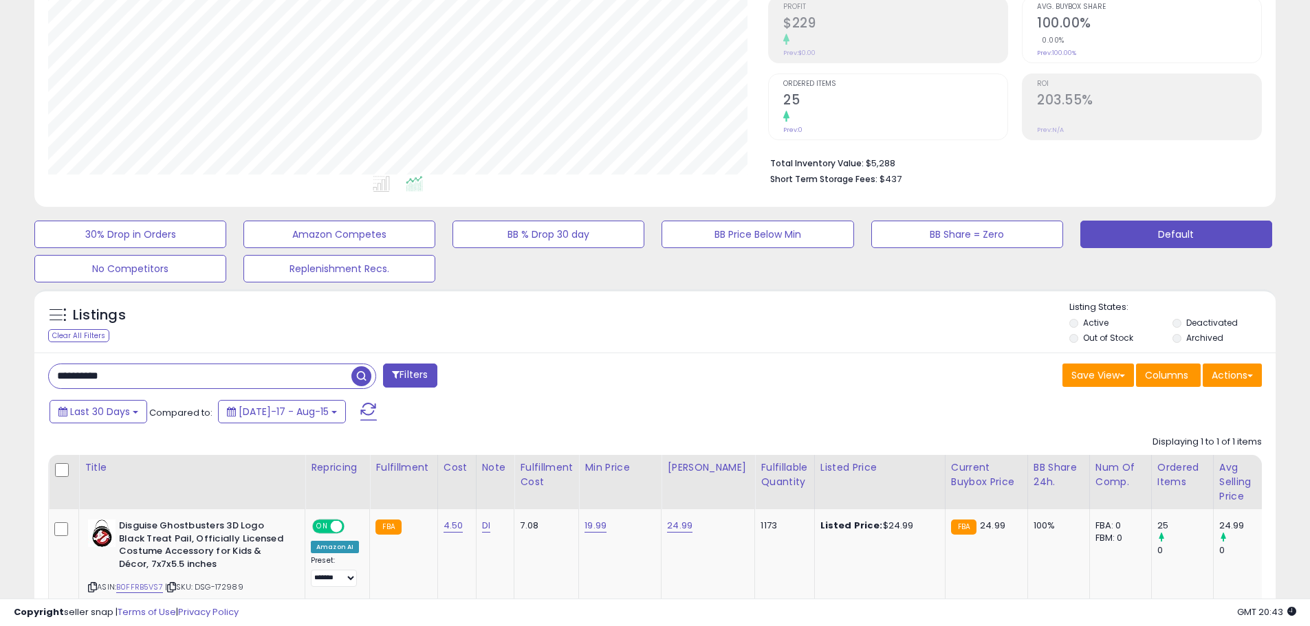 The width and height of the screenshot is (1310, 626). What do you see at coordinates (1095, 322) in the screenshot?
I see `label: Active` at bounding box center [1095, 322].